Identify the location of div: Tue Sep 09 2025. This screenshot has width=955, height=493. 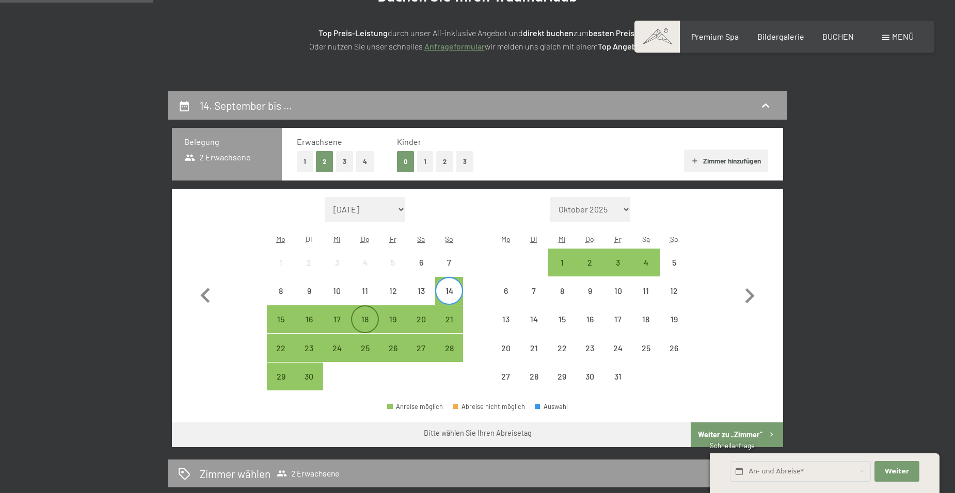
(309, 291).